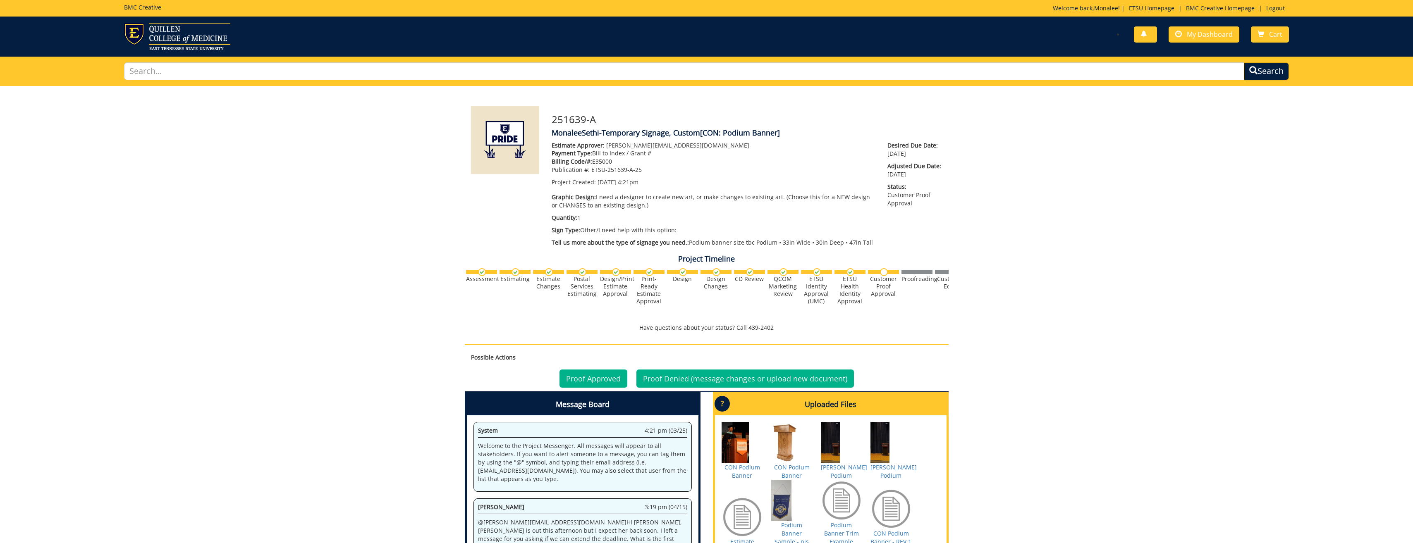 Image resolution: width=1413 pixels, height=543 pixels. What do you see at coordinates (615, 287) in the screenshot?
I see `div: Design/Print Estimate Approval` at bounding box center [615, 287].